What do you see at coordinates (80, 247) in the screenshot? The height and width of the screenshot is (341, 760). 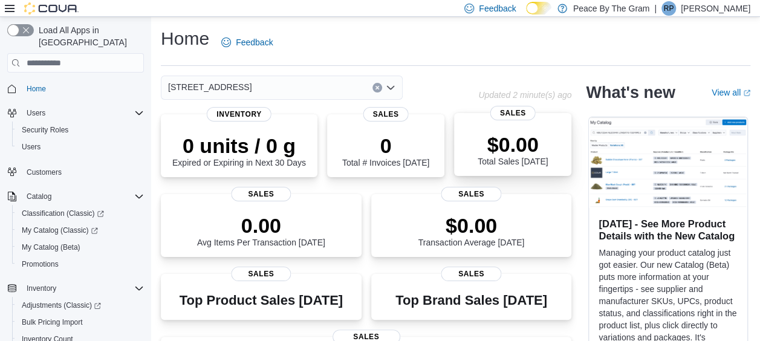 I see `button: My Catalog (Beta)` at bounding box center [80, 247].